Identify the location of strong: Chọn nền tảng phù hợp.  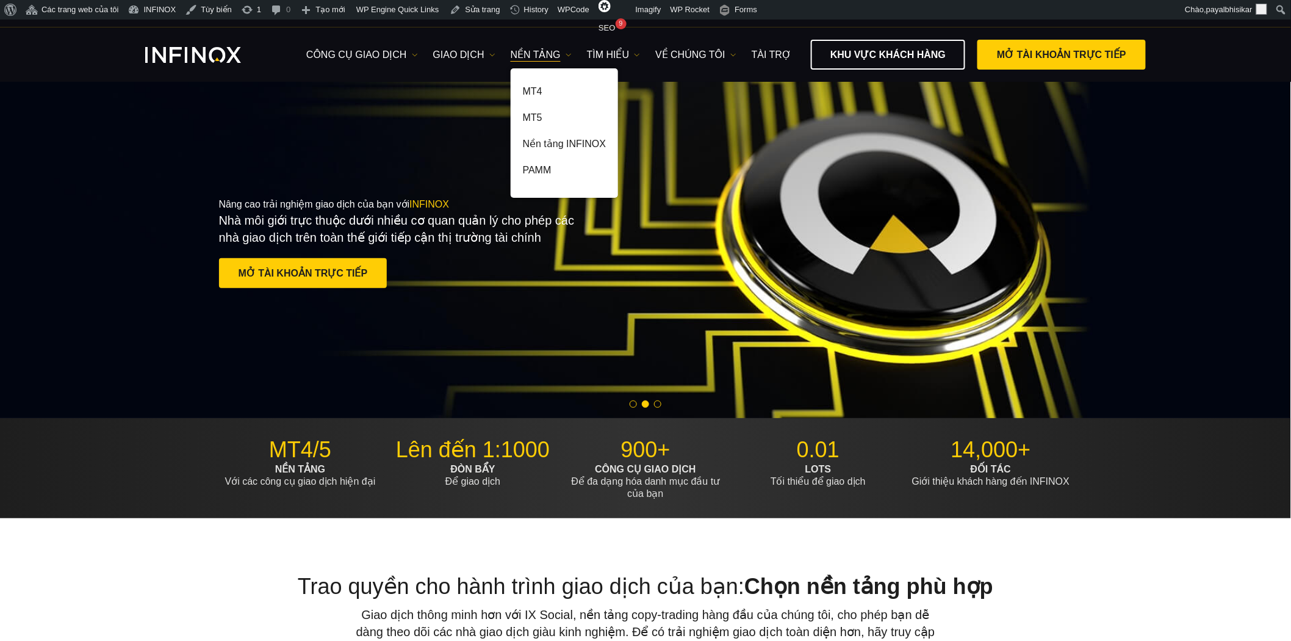
(869, 586).